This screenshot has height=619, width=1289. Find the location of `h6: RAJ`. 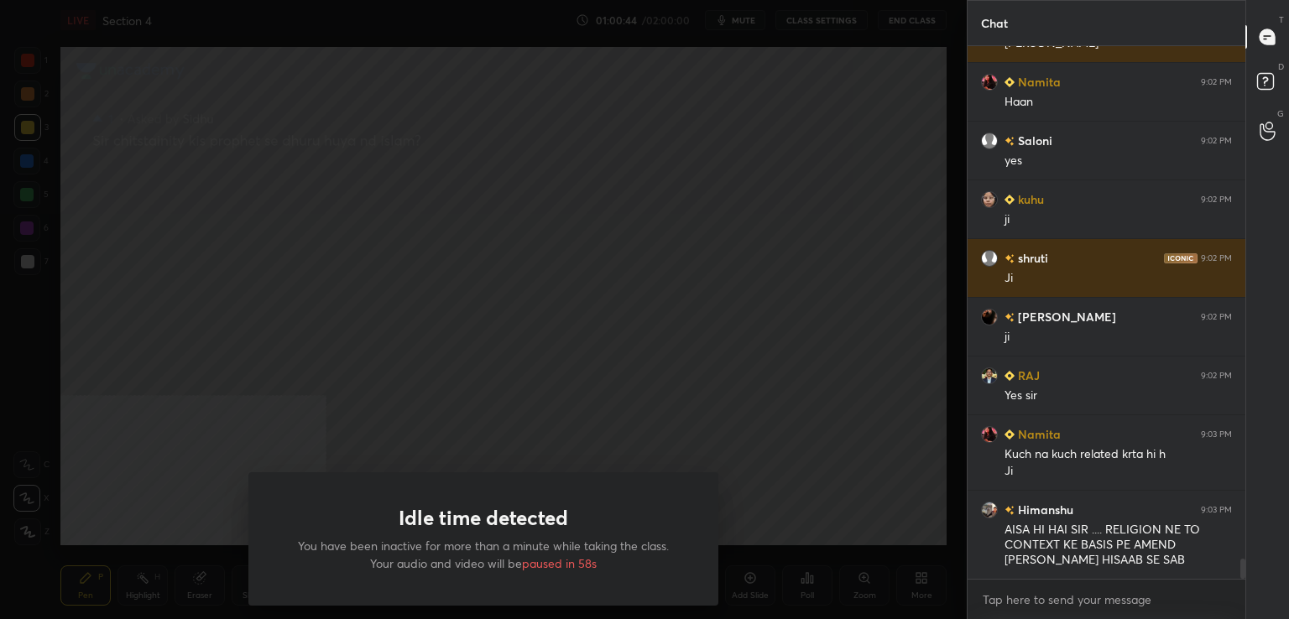

h6: RAJ is located at coordinates (1027, 375).